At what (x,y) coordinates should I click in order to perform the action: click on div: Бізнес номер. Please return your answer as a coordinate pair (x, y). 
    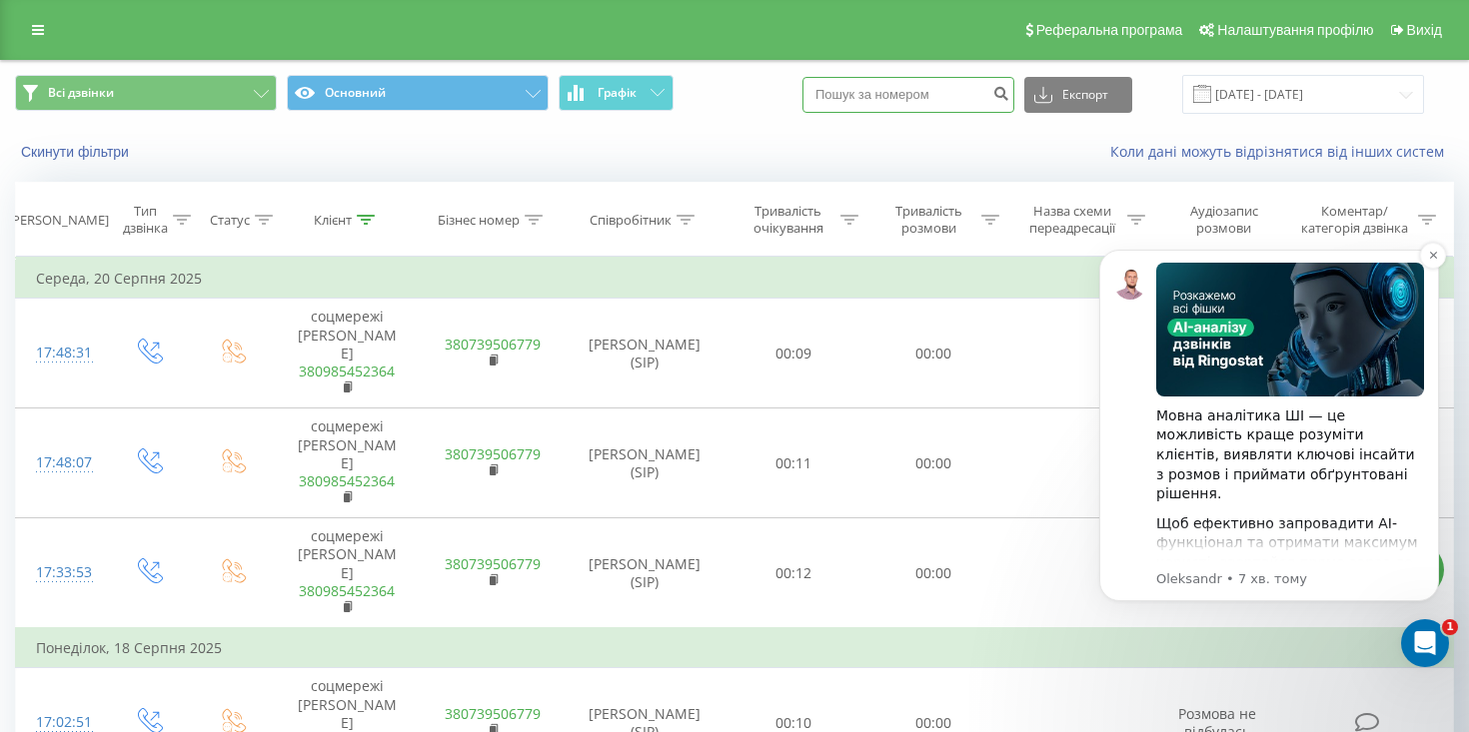
    Looking at the image, I should click on (479, 220).